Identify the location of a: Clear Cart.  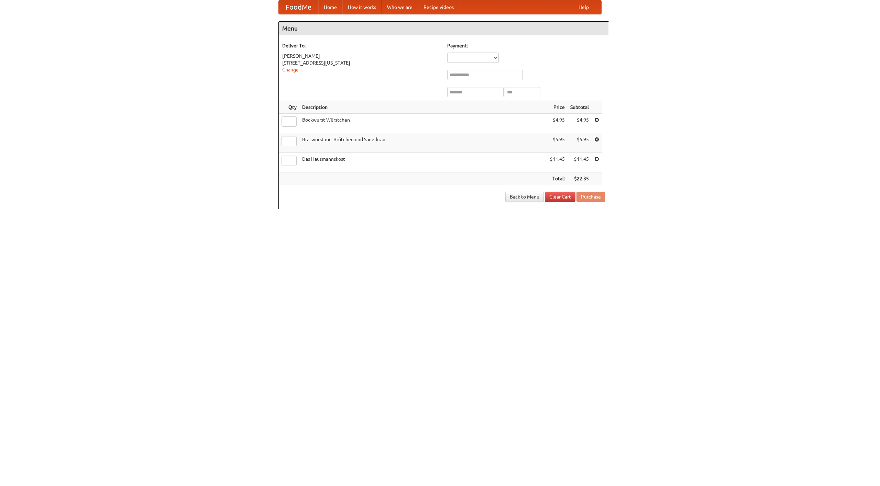
(560, 197).